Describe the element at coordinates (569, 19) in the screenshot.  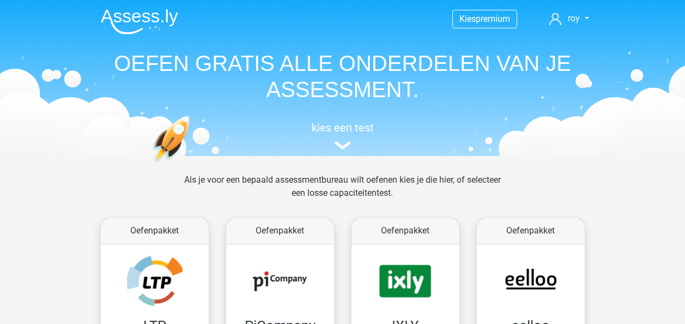
I see `a: roy` at that location.